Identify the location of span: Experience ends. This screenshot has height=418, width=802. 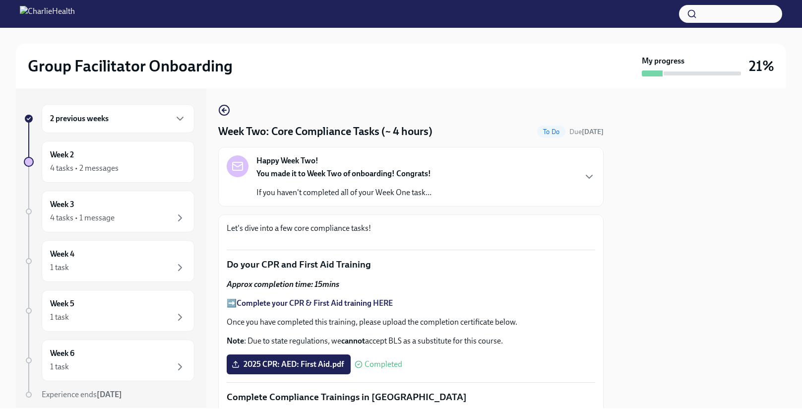
(82, 394).